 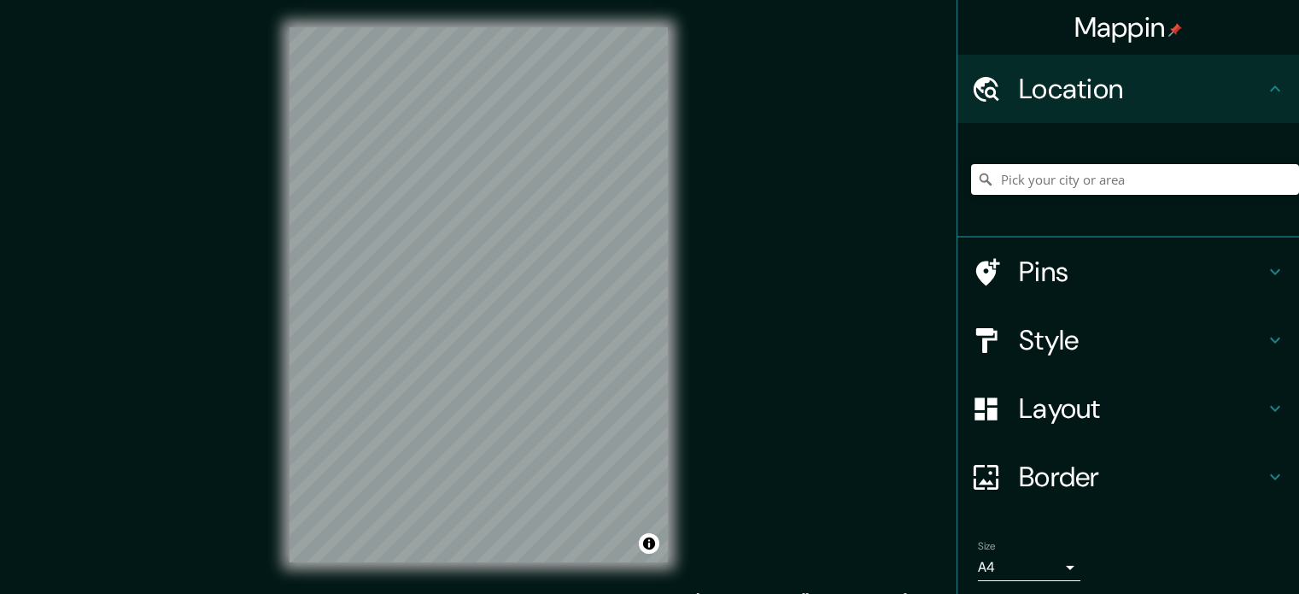 What do you see at coordinates (1142, 408) in the screenshot?
I see `h4: Layout` at bounding box center [1142, 408].